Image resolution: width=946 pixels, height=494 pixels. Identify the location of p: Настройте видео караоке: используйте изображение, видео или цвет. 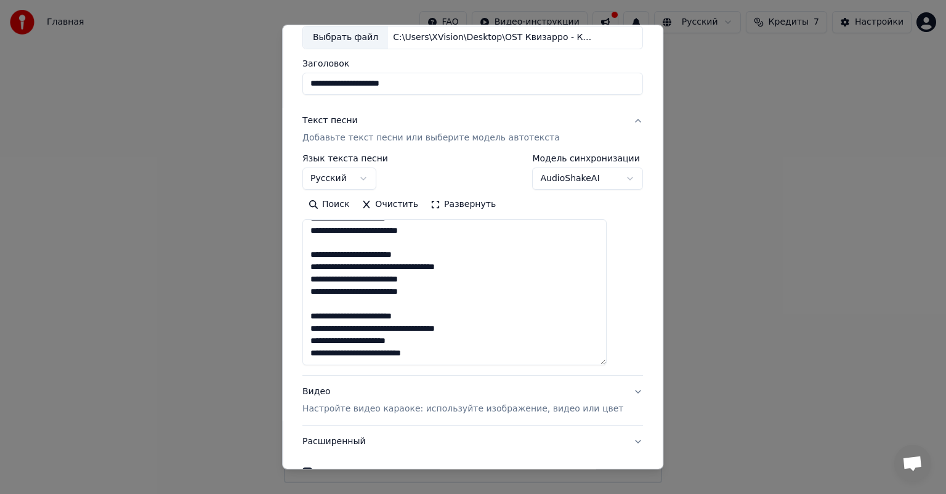
(463, 409).